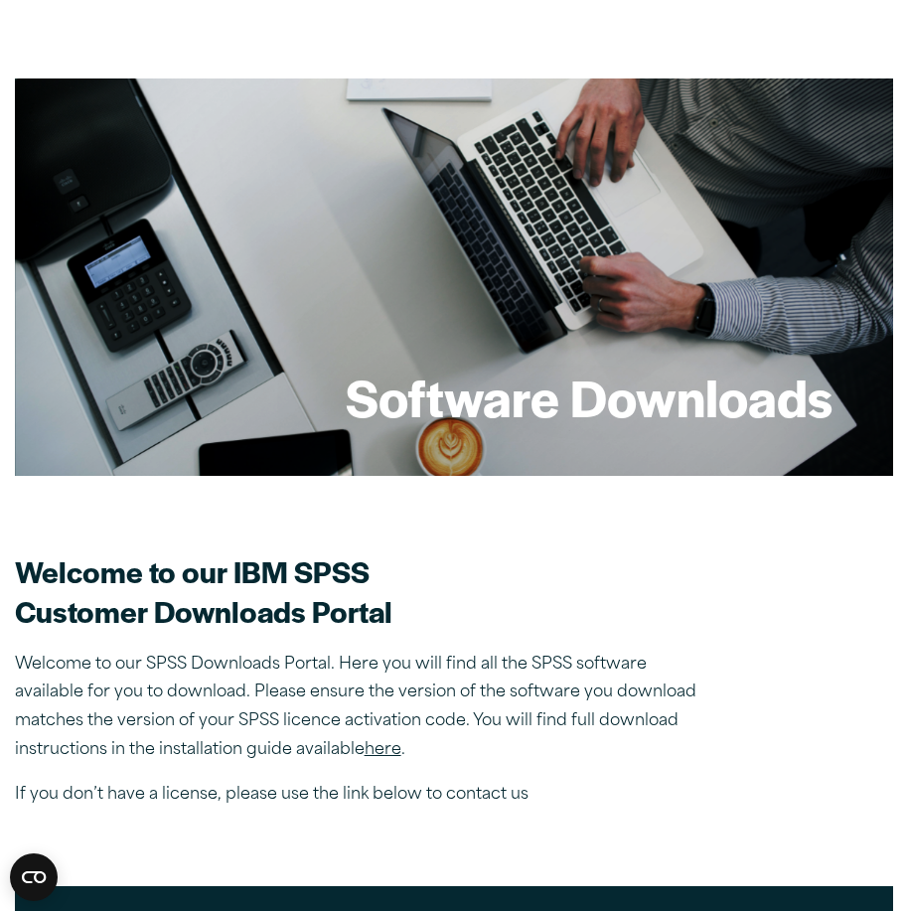 This screenshot has height=911, width=908. Describe the element at coordinates (362, 707) in the screenshot. I see `p: Welcome to our SPSS Downloads Portal. Here you will find all the SPSS software available for you ...` at that location.